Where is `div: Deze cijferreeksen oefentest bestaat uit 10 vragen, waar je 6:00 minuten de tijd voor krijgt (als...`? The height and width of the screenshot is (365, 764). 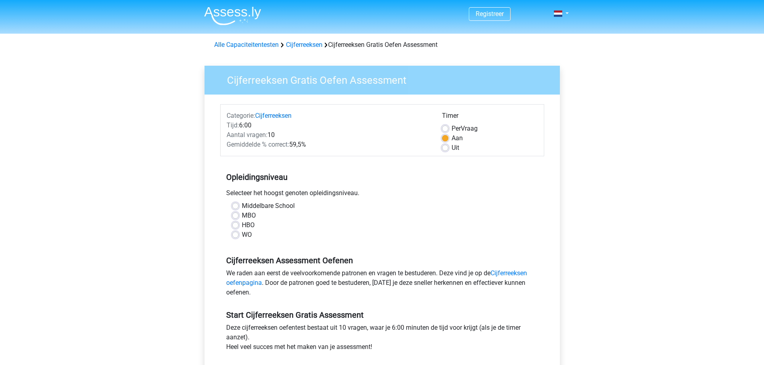
div: Deze cijferreeksen oefentest bestaat uit 10 vragen, waar je 6:00 minuten de tijd voor krijgt (als... is located at coordinates (382, 339).